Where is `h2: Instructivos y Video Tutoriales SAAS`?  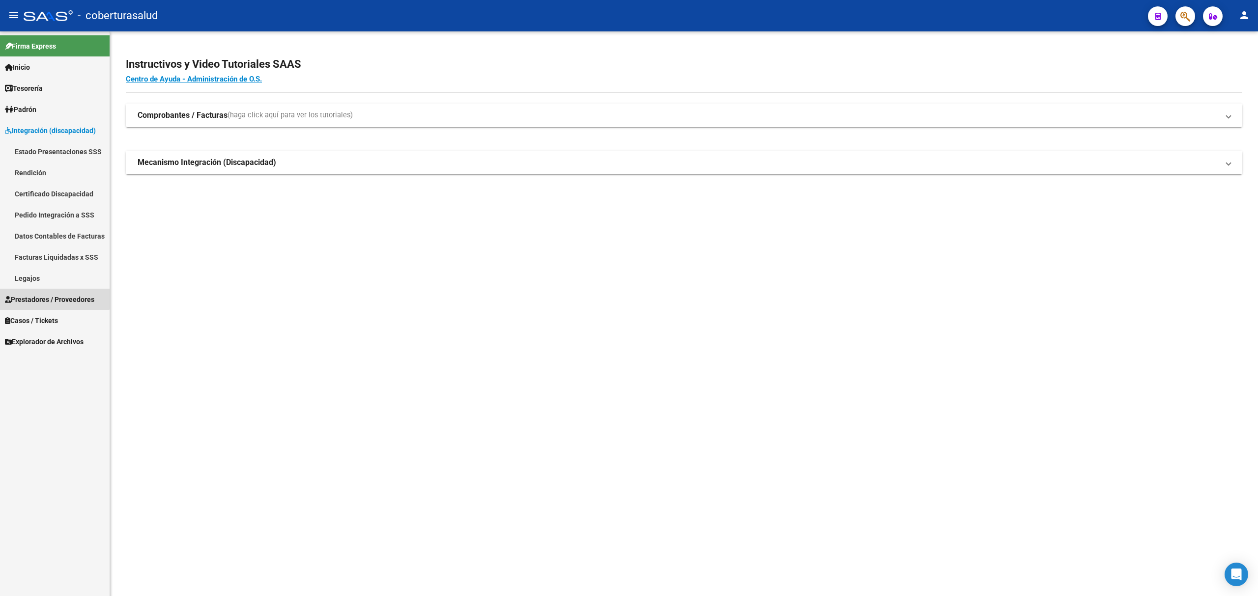
h2: Instructivos y Video Tutoriales SAAS is located at coordinates (684, 64).